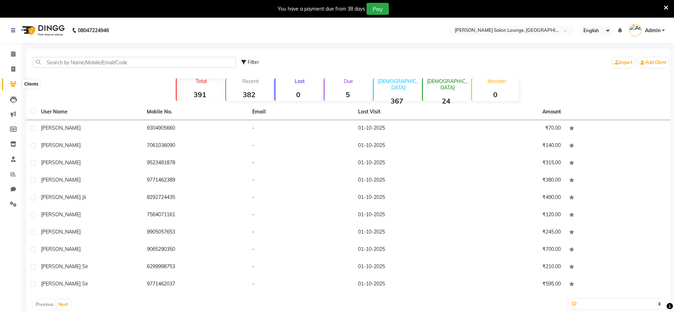 The width and height of the screenshot is (674, 312). Describe the element at coordinates (195, 112) in the screenshot. I see `th: Mobile No.` at that location.